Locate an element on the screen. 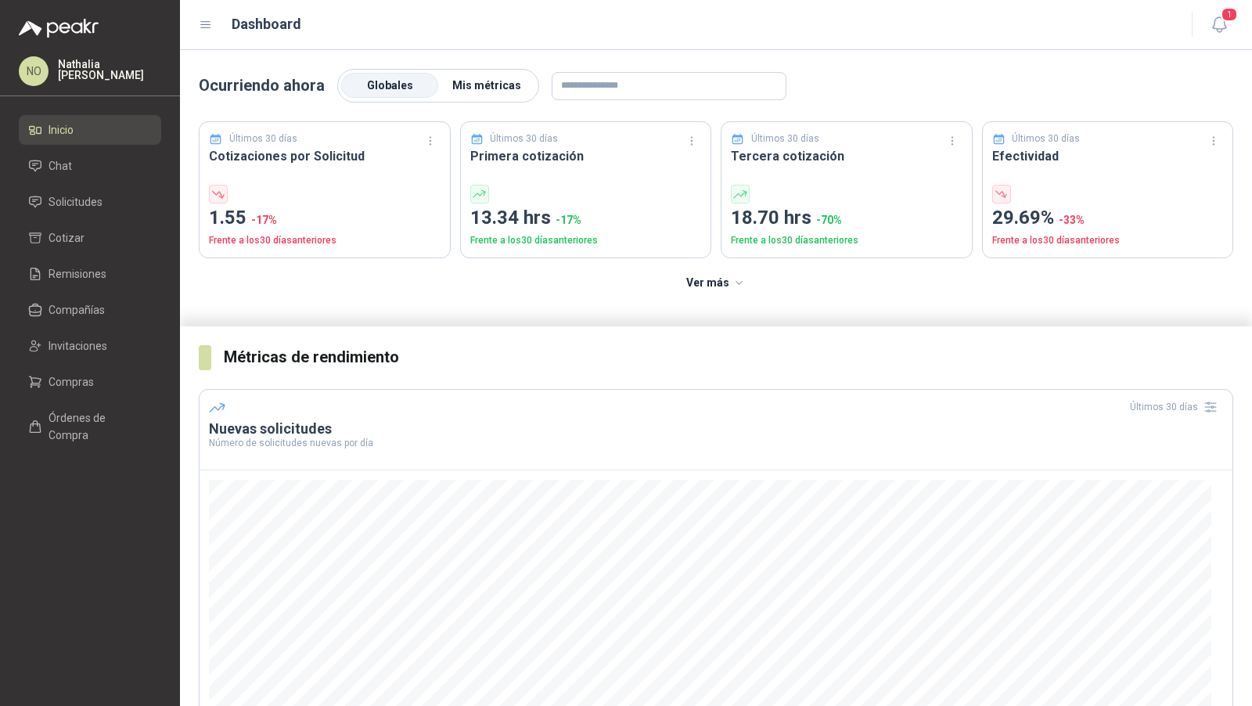  span: Remisiones is located at coordinates (77, 274).